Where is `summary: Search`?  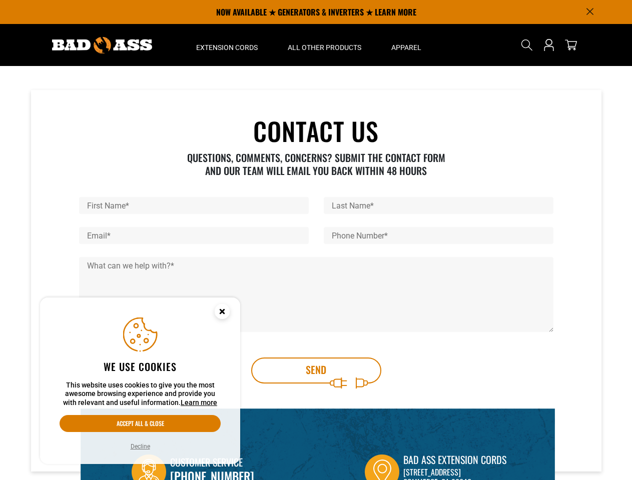
summary: Search is located at coordinates (527, 45).